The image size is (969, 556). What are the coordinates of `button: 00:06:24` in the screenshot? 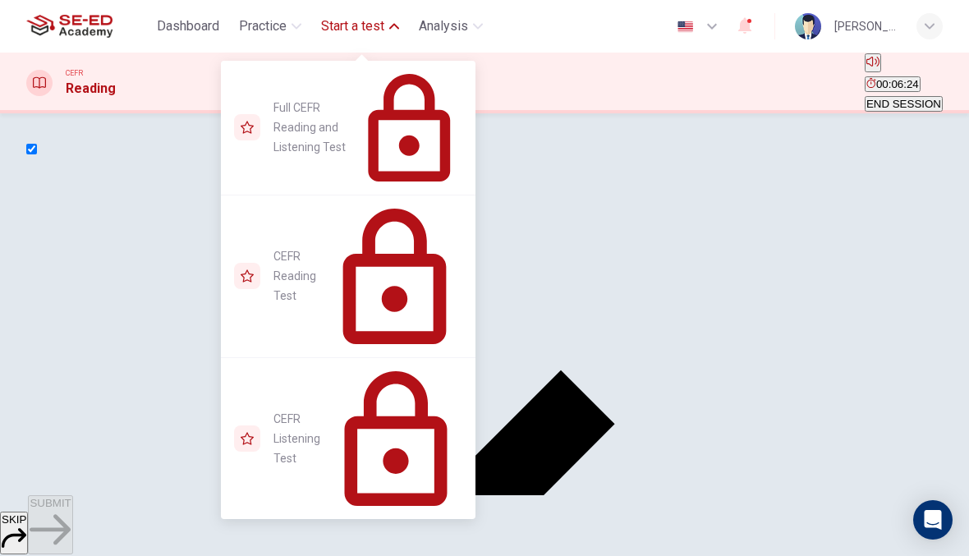 It's located at (893, 84).